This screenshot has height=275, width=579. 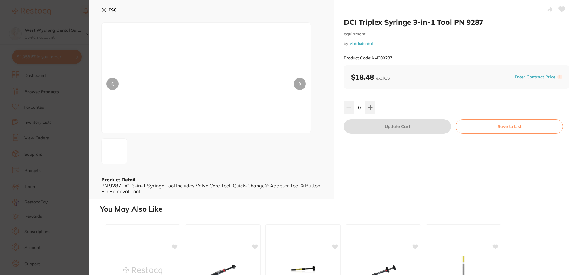 I want to click on small: equipment, so click(x=457, y=34).